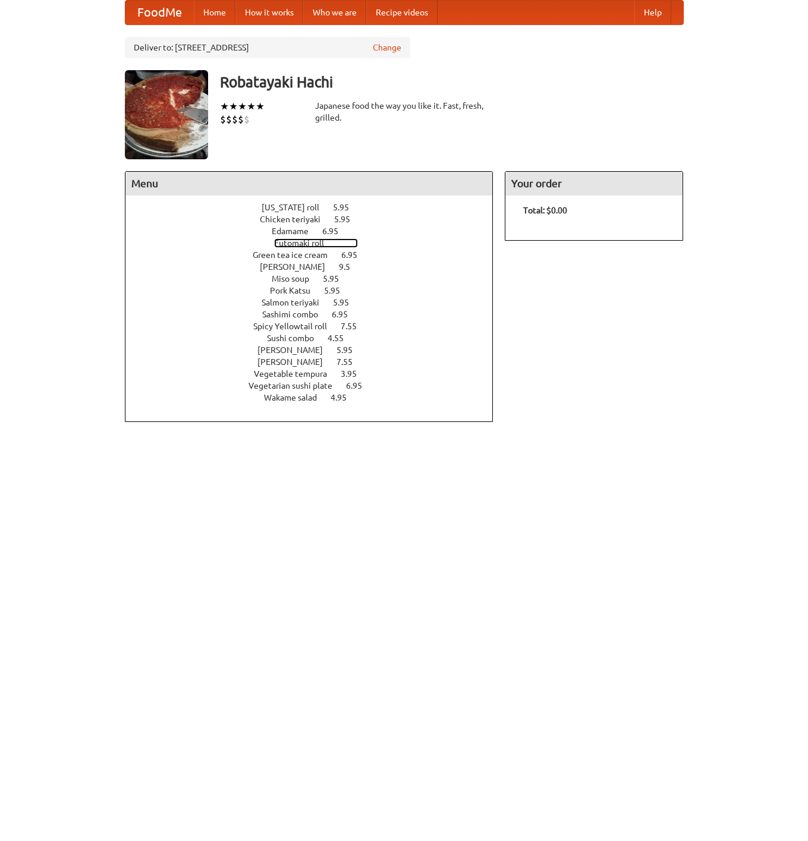 This screenshot has height=841, width=808. I want to click on span: Vegetarian sushi plate, so click(296, 386).